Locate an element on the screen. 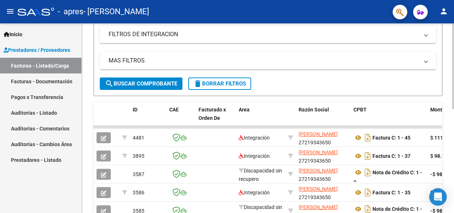 Image resolution: width=454 pixels, height=213 pixels. span: Prestadores / Proveedores is located at coordinates (37, 50).